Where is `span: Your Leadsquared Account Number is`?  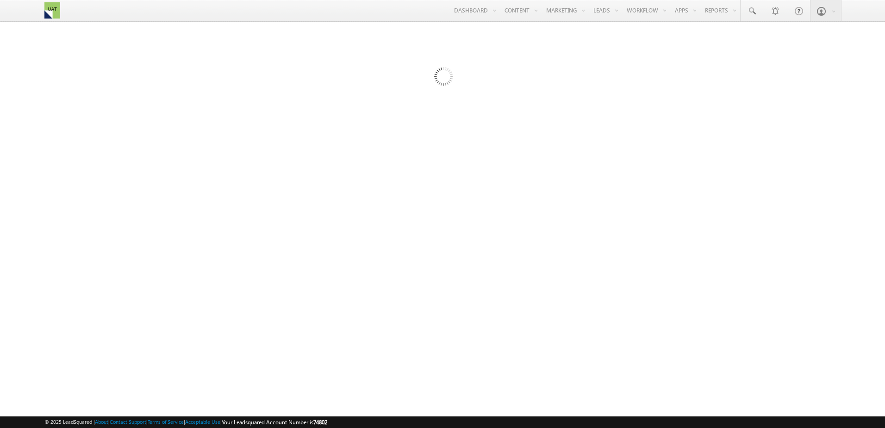 span: Your Leadsquared Account Number is is located at coordinates (274, 421).